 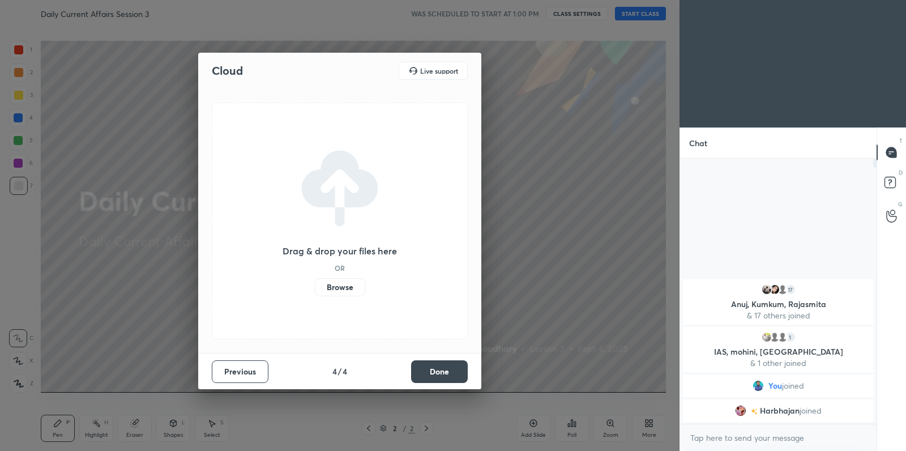 What do you see at coordinates (439, 71) in the screenshot?
I see `h5: Live support` at bounding box center [439, 71].